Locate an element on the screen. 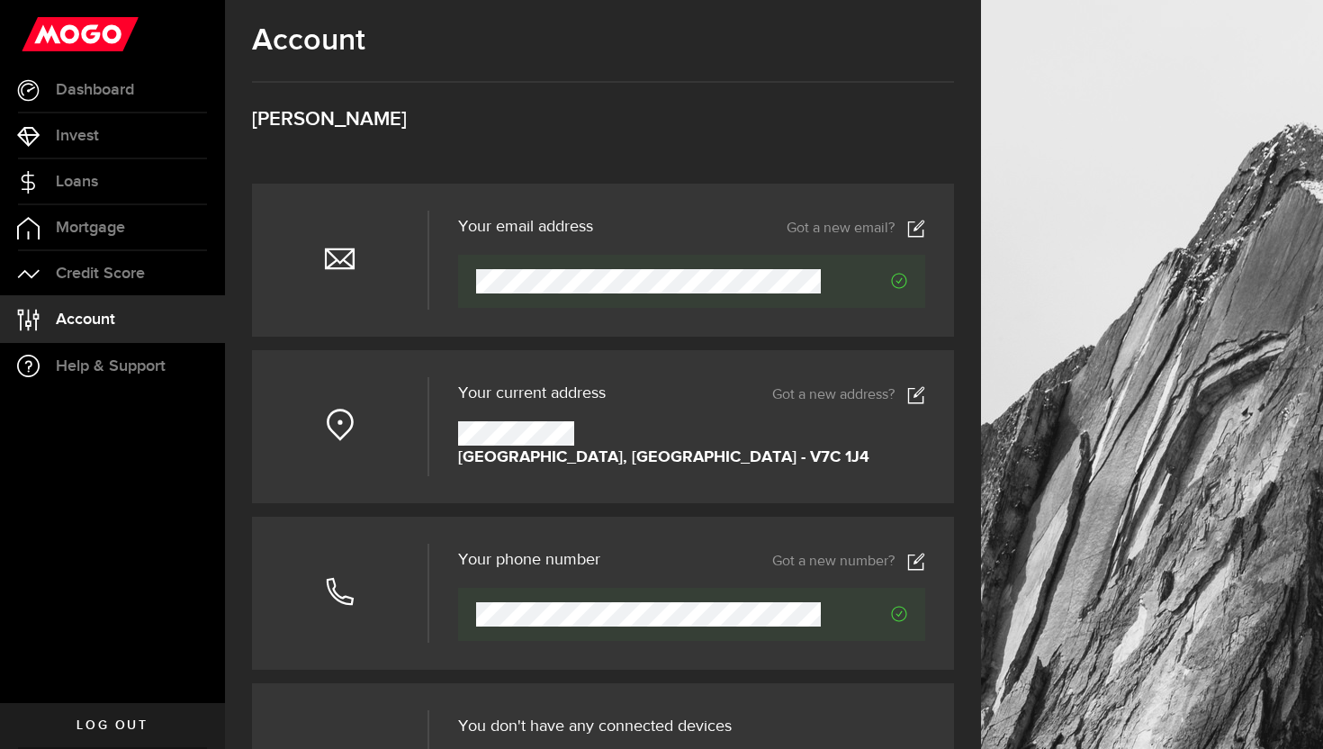 This screenshot has height=749, width=1323. span: Dashboard is located at coordinates (94, 90).